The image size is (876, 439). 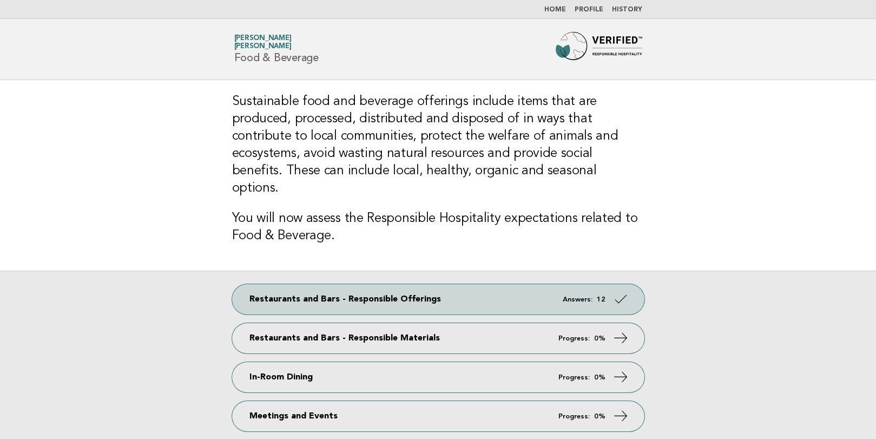 What do you see at coordinates (601, 299) in the screenshot?
I see `strong: 12` at bounding box center [601, 299].